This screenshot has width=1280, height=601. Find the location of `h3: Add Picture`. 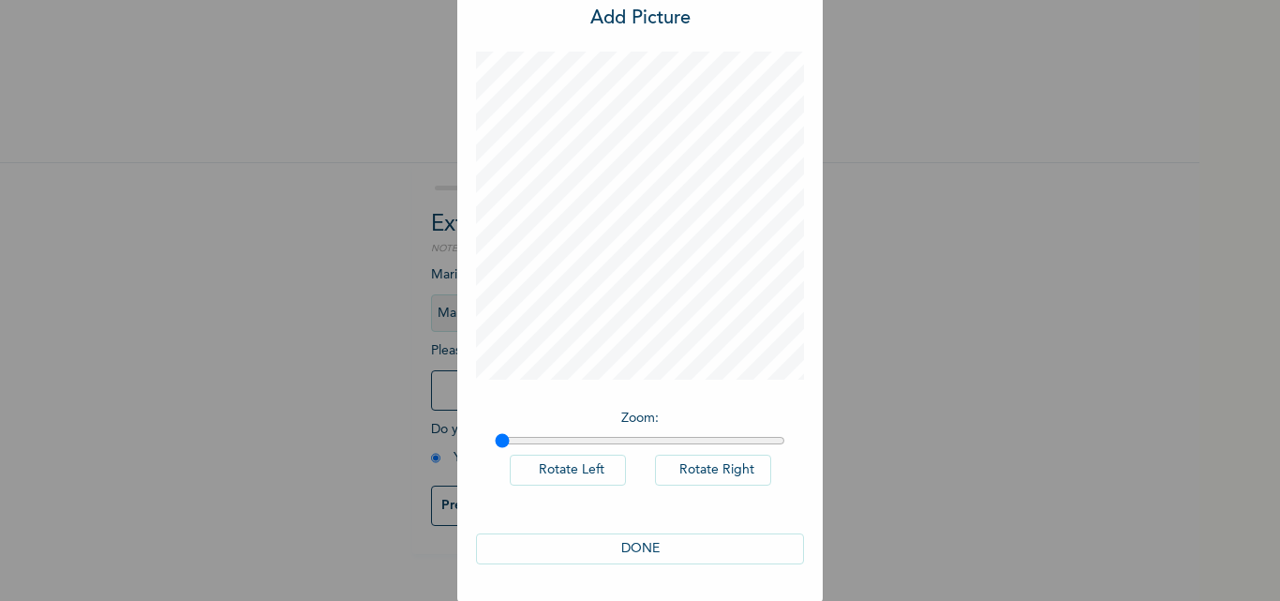

h3: Add Picture is located at coordinates (640, 19).